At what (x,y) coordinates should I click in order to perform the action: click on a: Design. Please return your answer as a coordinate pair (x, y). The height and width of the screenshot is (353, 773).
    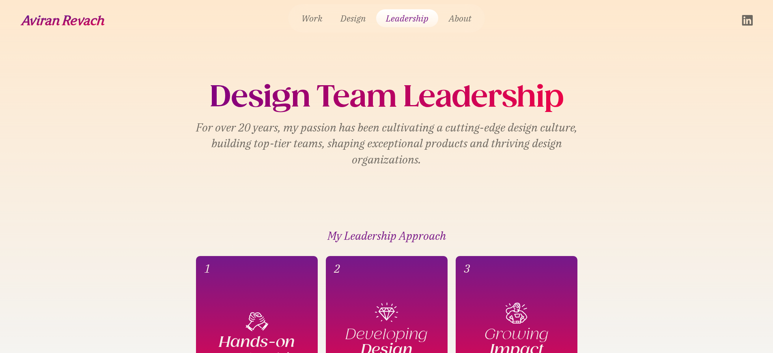
    Looking at the image, I should click on (353, 18).